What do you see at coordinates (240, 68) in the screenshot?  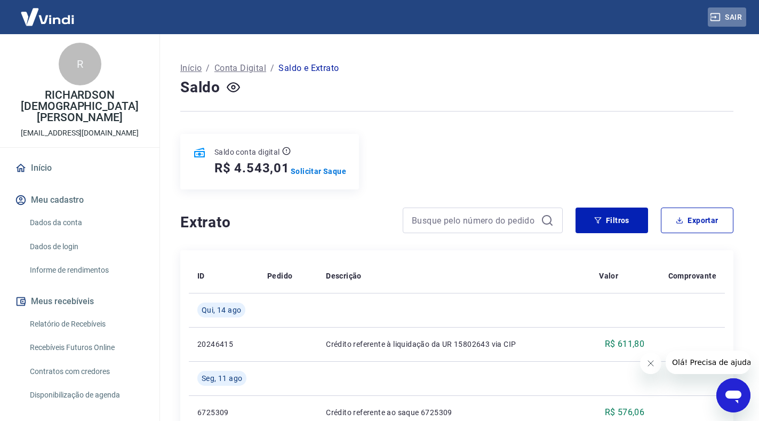 I see `p: Conta Digital` at bounding box center [240, 68].